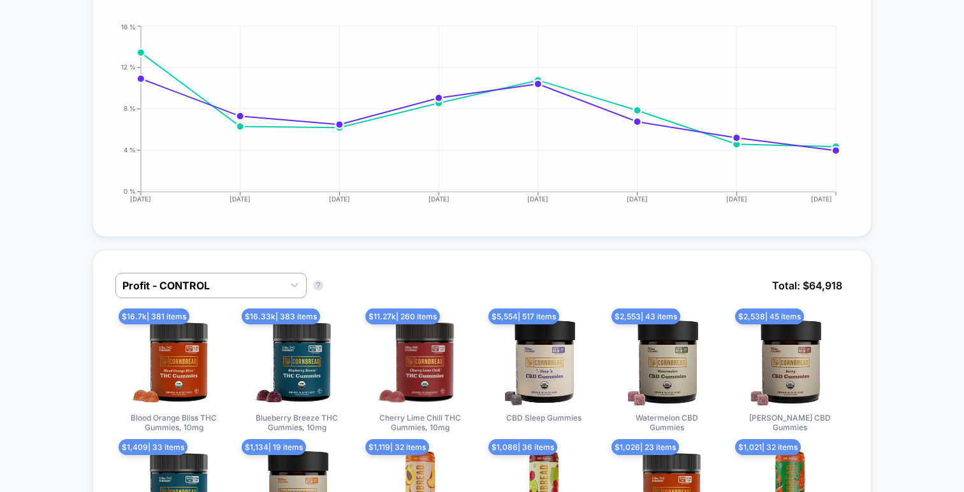 This screenshot has height=492, width=964. Describe the element at coordinates (646, 316) in the screenshot. I see `span: $ 2,553 | 43 items` at that location.